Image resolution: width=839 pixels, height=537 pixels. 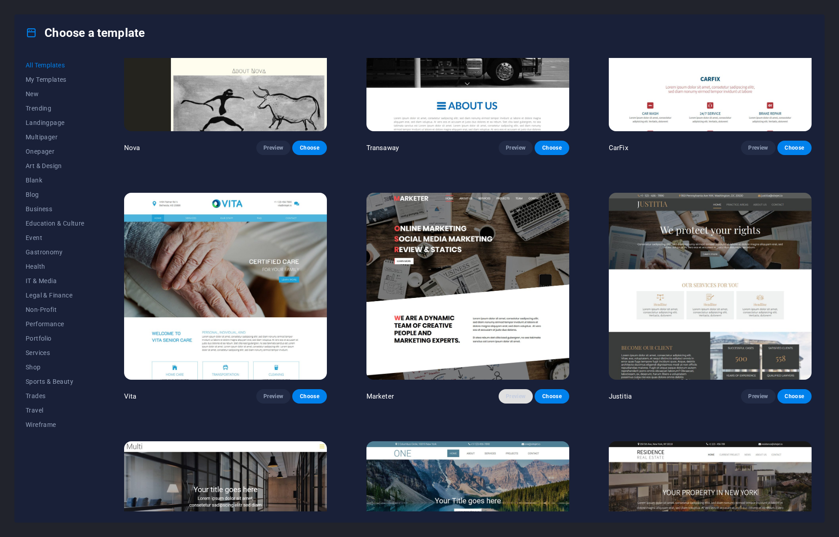 I want to click on p: CarFix, so click(x=618, y=148).